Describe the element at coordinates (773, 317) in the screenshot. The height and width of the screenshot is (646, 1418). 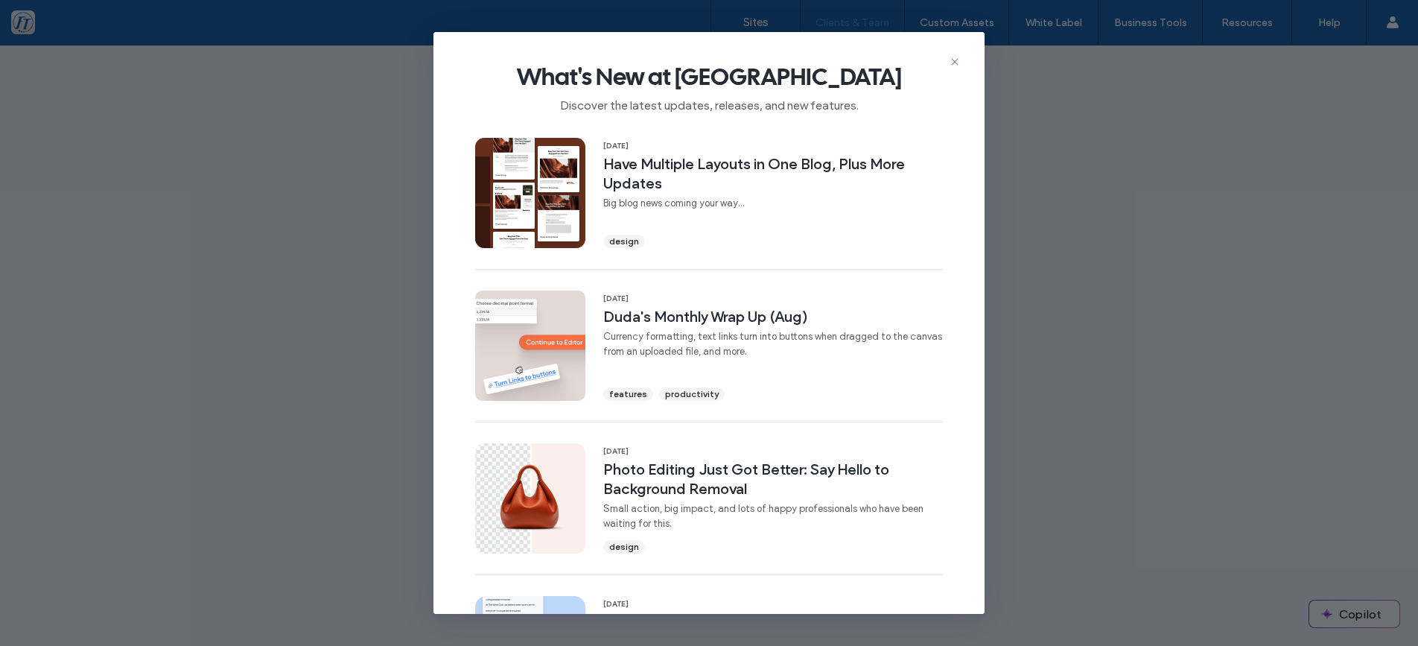
I see `span: Duda's Monthly Wrap Up (Aug)` at that location.